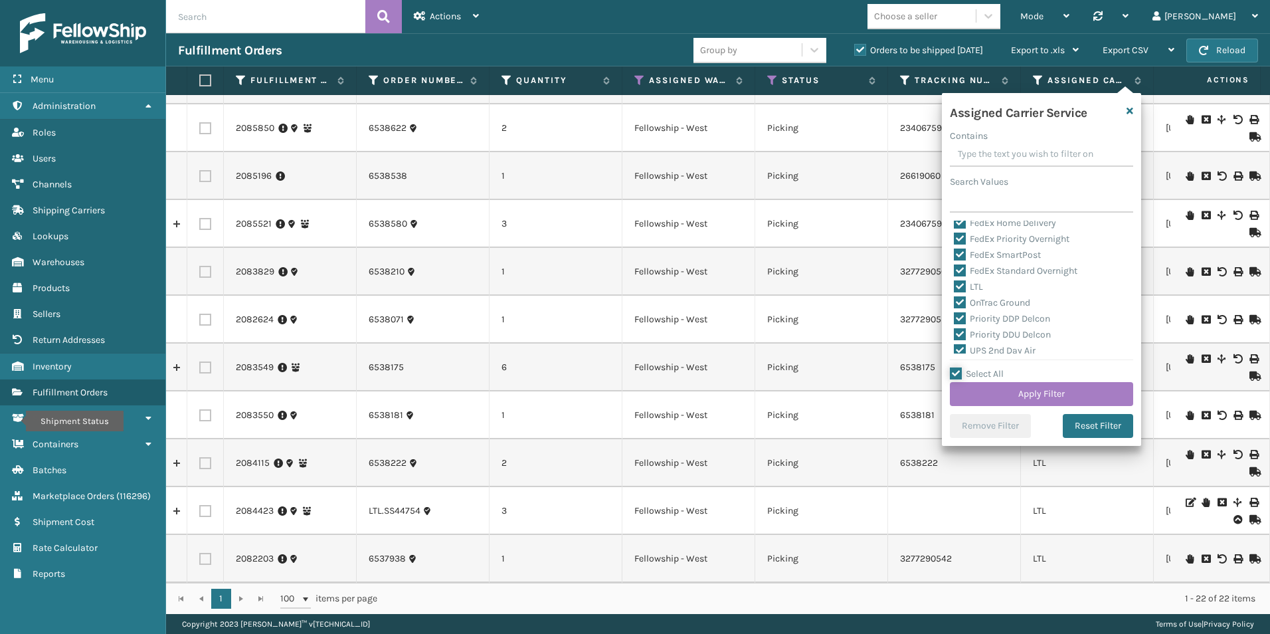 The width and height of the screenshot is (1270, 634). I want to click on a: 2083829, so click(255, 272).